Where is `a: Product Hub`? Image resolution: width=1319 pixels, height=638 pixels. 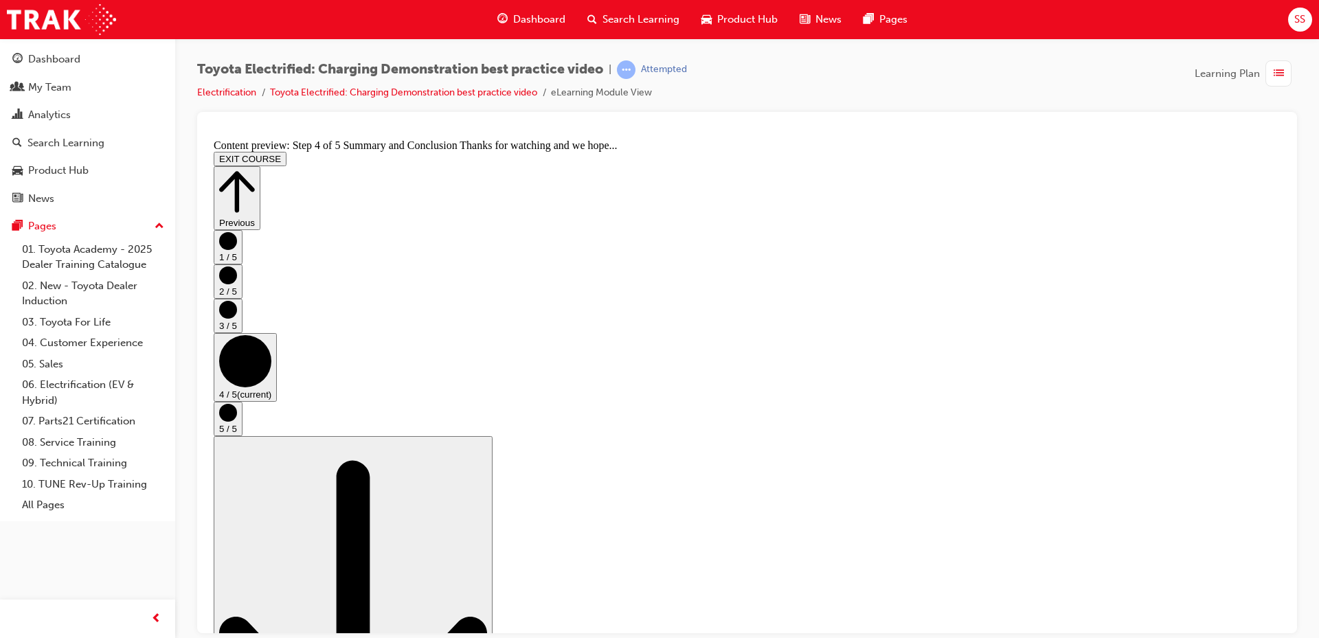
a: Product Hub is located at coordinates (87, 170).